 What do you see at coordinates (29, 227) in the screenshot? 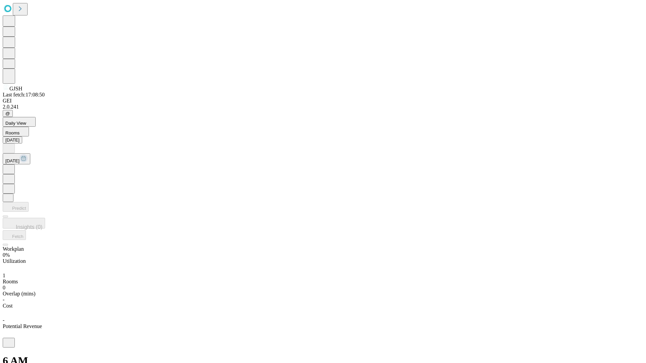
I see `span: Insights (0)` at bounding box center [29, 227].